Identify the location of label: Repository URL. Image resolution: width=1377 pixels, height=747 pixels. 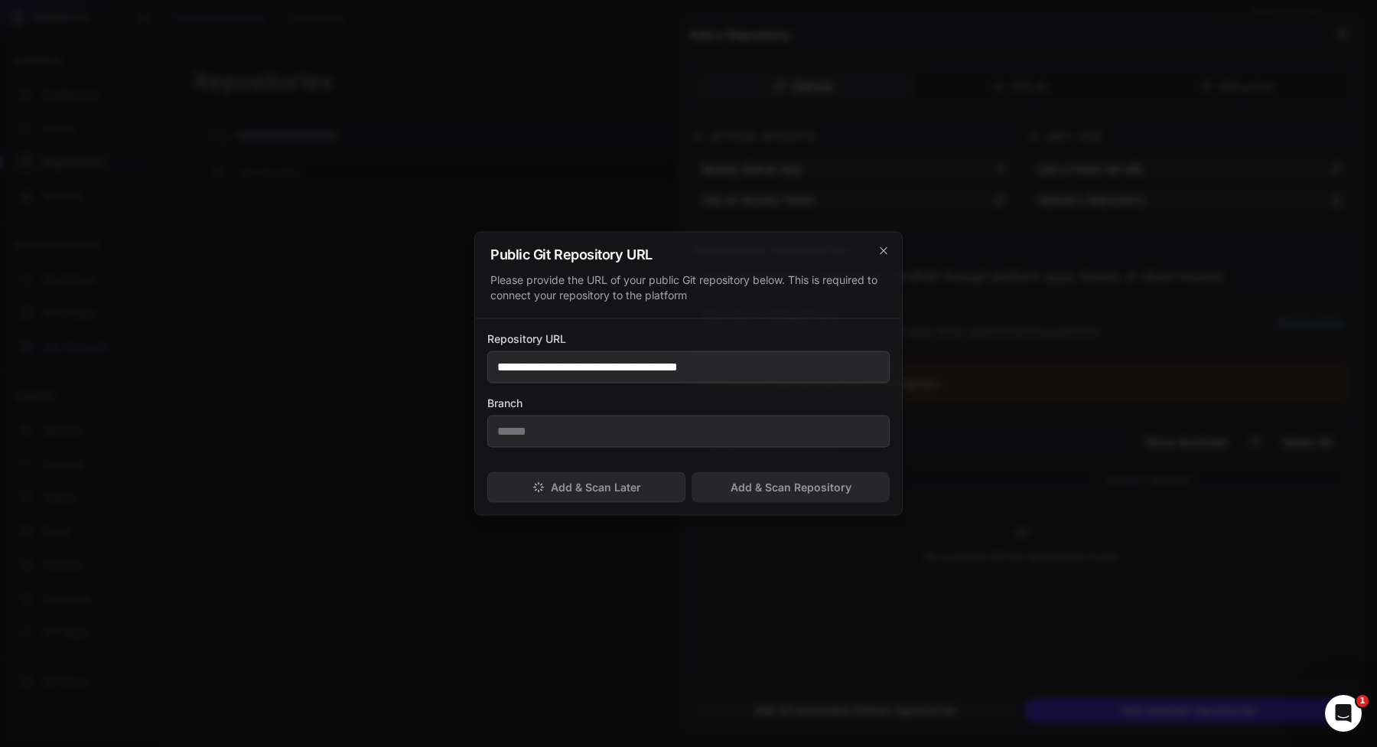
(689, 339).